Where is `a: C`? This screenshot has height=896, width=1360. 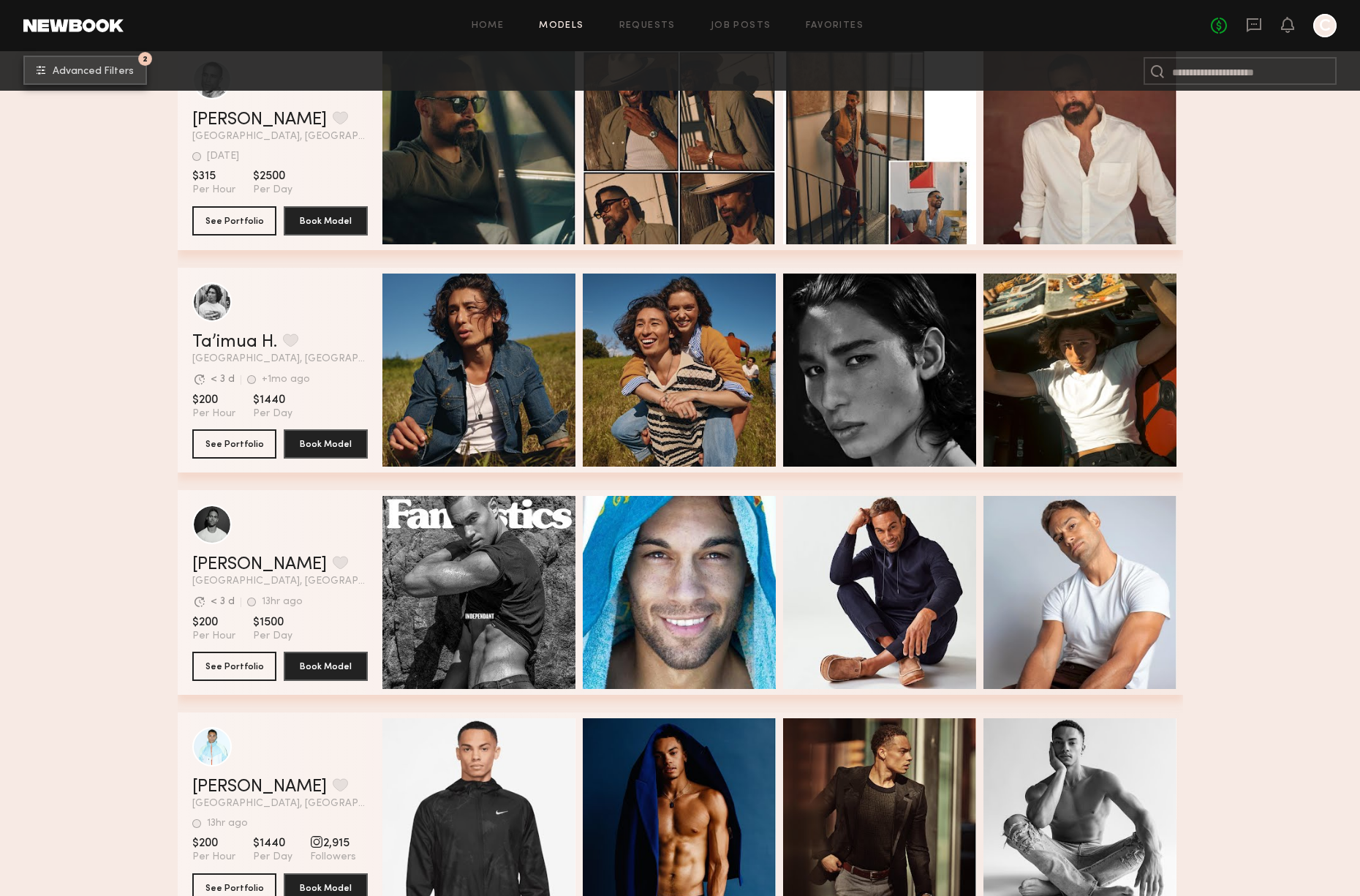
a: C is located at coordinates (1325, 26).